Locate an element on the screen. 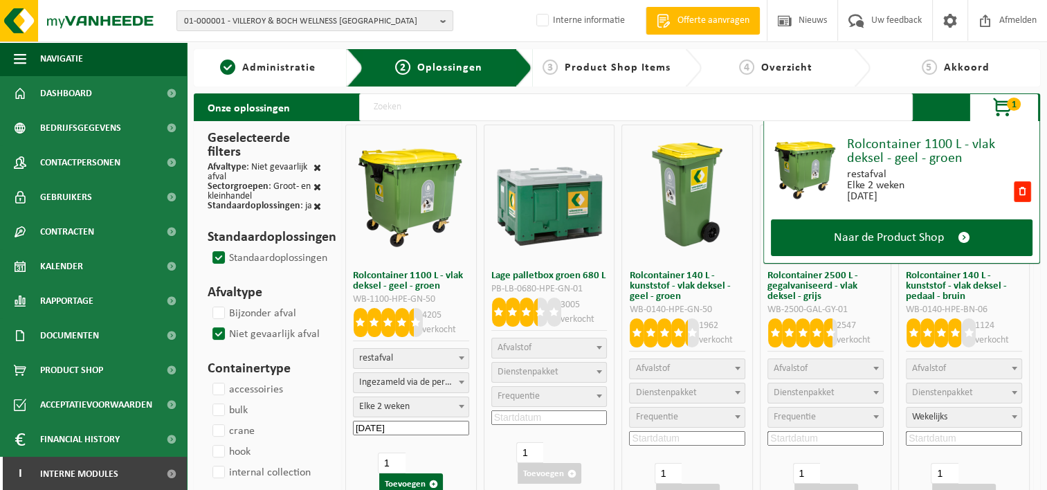 The width and height of the screenshot is (1047, 490). label: accessoiries is located at coordinates (246, 390).